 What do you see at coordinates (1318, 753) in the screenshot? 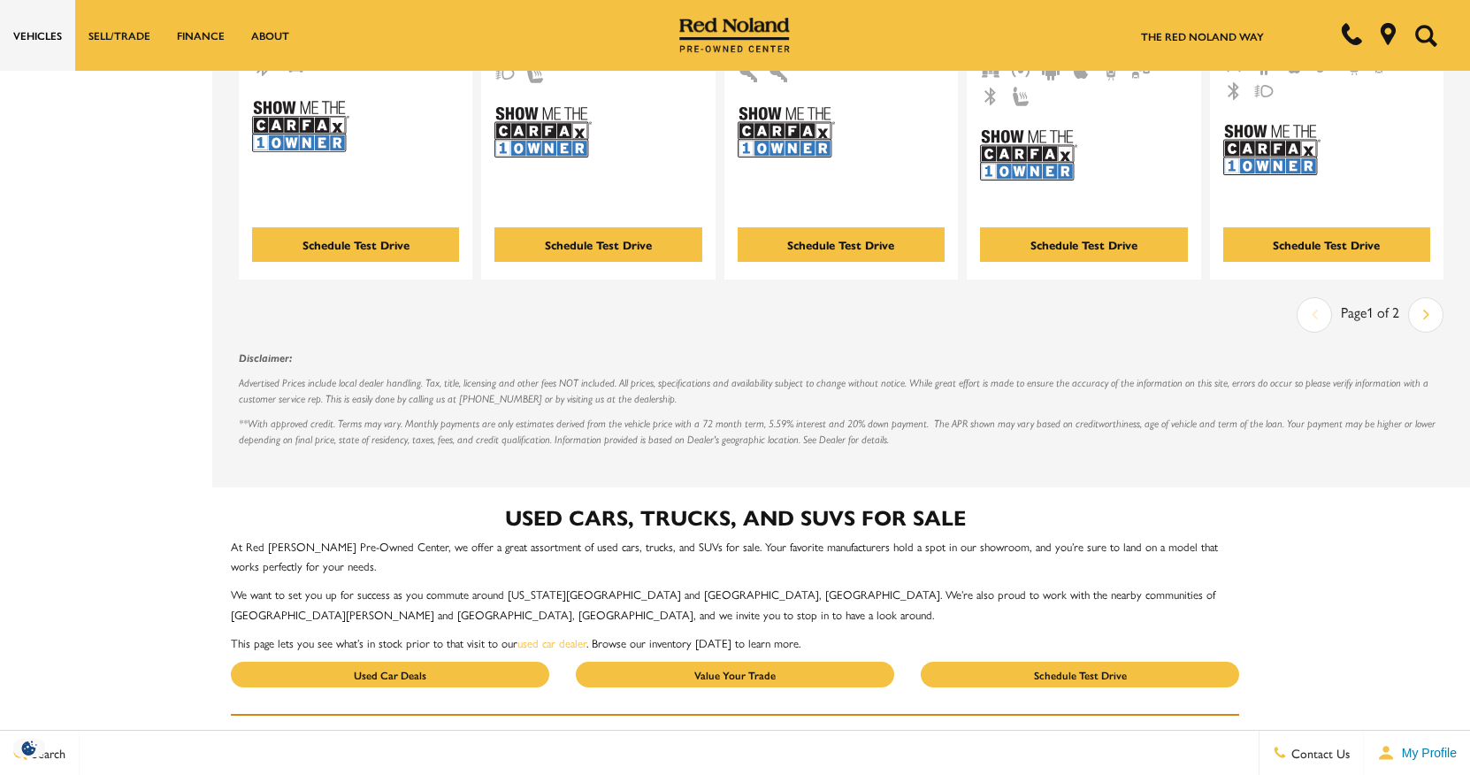
I see `span: Contact Us` at bounding box center [1318, 753].